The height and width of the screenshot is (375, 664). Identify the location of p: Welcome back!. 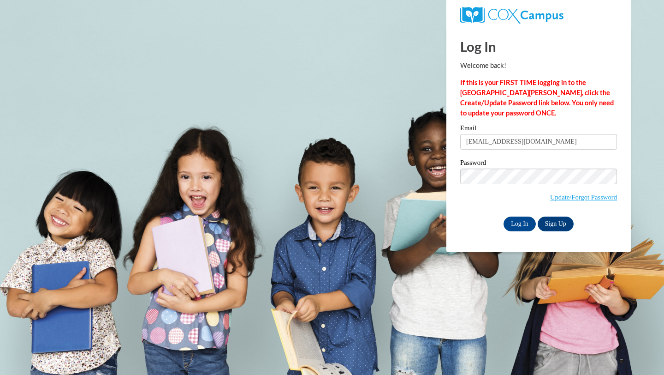
(539, 66).